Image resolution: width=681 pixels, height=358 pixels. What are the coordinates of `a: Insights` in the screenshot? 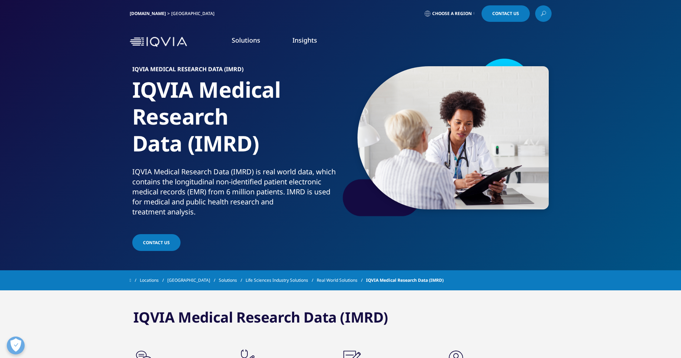 It's located at (305, 40).